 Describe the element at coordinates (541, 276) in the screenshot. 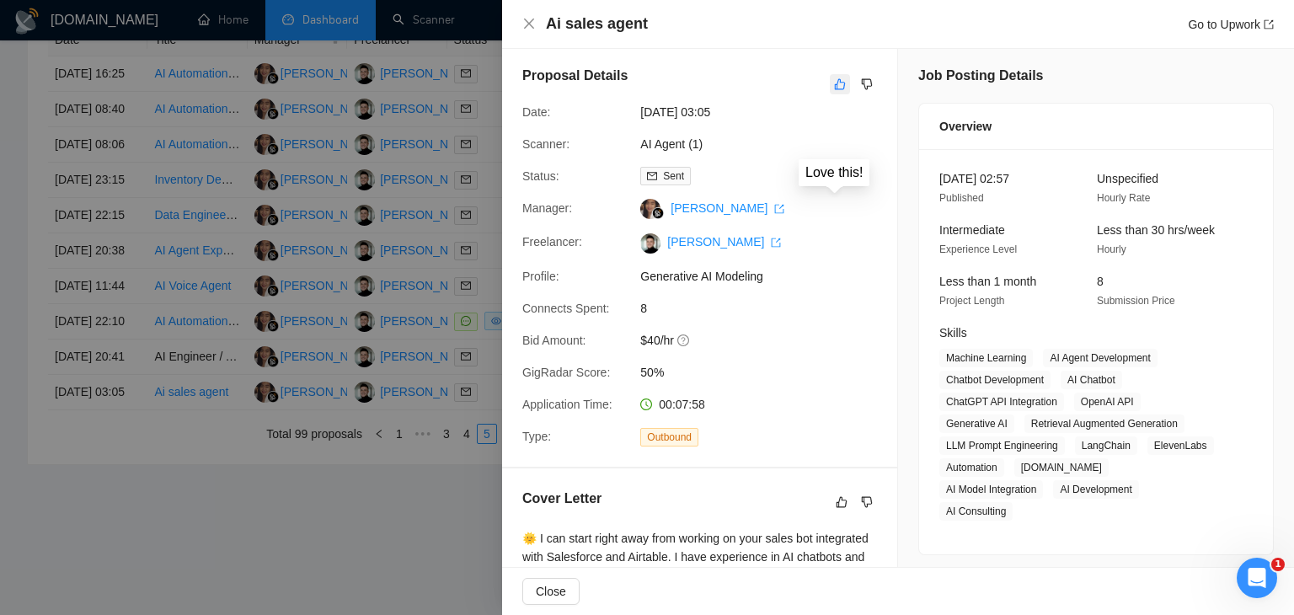

I see `span: Profile:` at that location.